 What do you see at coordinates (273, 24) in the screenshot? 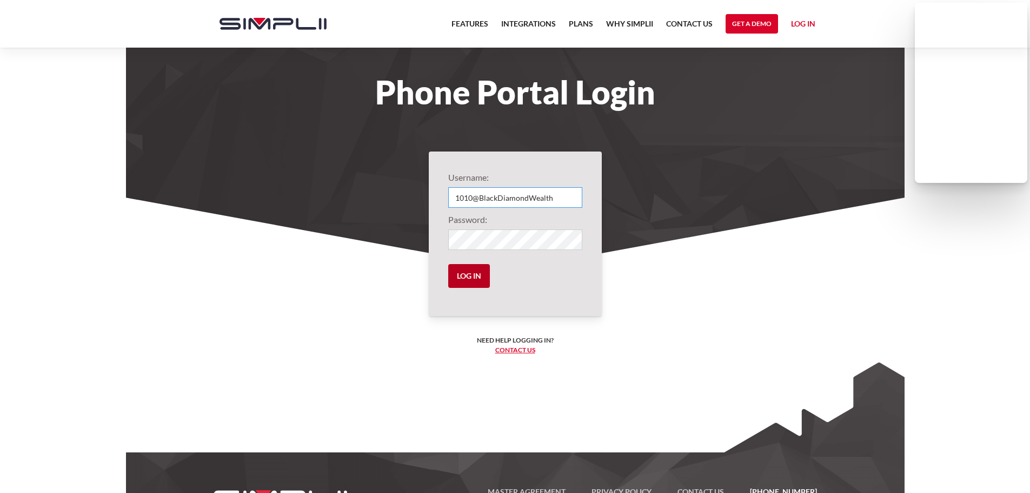
I see `img: Simplii` at bounding box center [273, 24].